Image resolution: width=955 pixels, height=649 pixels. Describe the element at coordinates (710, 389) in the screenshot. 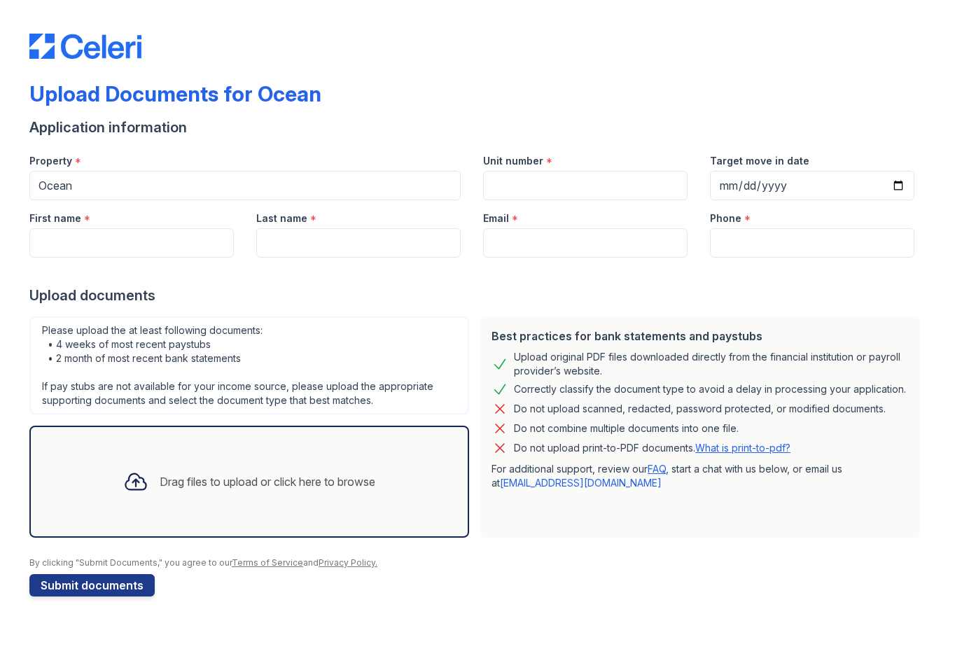

I see `div: Correctly classify the document type to avoid a delay in processing your application.` at that location.